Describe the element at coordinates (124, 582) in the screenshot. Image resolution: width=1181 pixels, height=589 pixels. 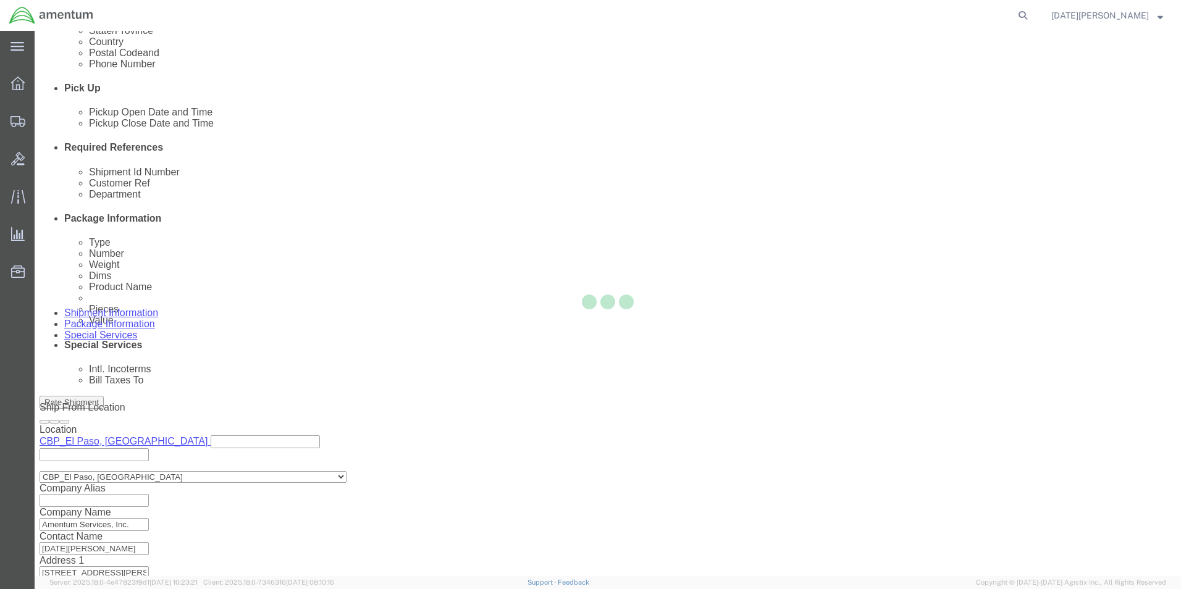
I see `span: Server: 2025.18.0-4e47823f9d1` at that location.